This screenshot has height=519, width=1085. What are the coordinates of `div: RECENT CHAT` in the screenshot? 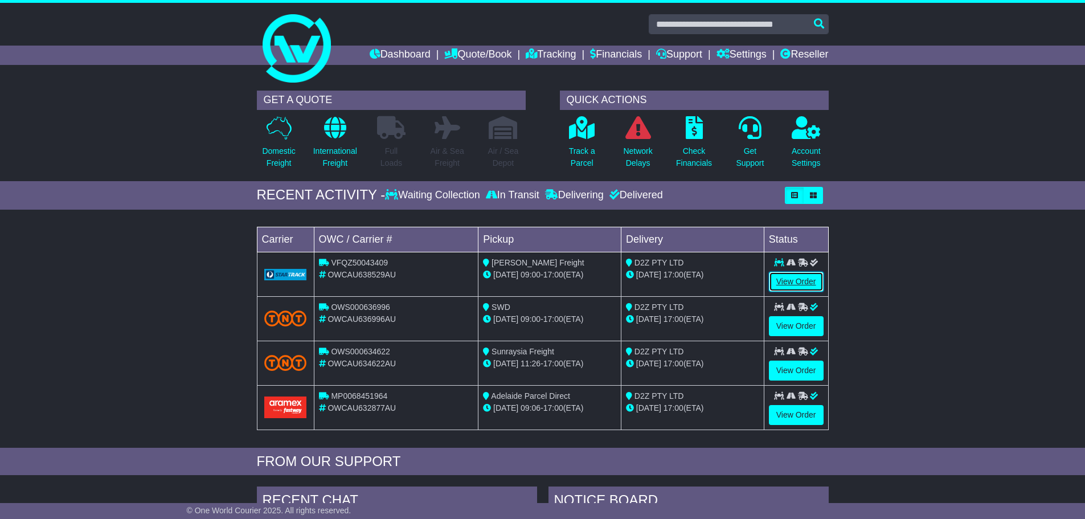 It's located at (397, 502).